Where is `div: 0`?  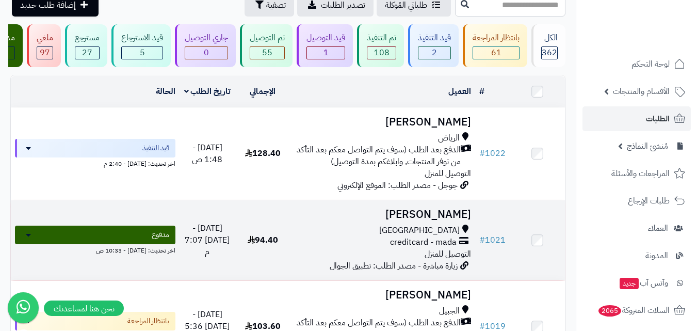 div: 0 is located at coordinates (206, 53).